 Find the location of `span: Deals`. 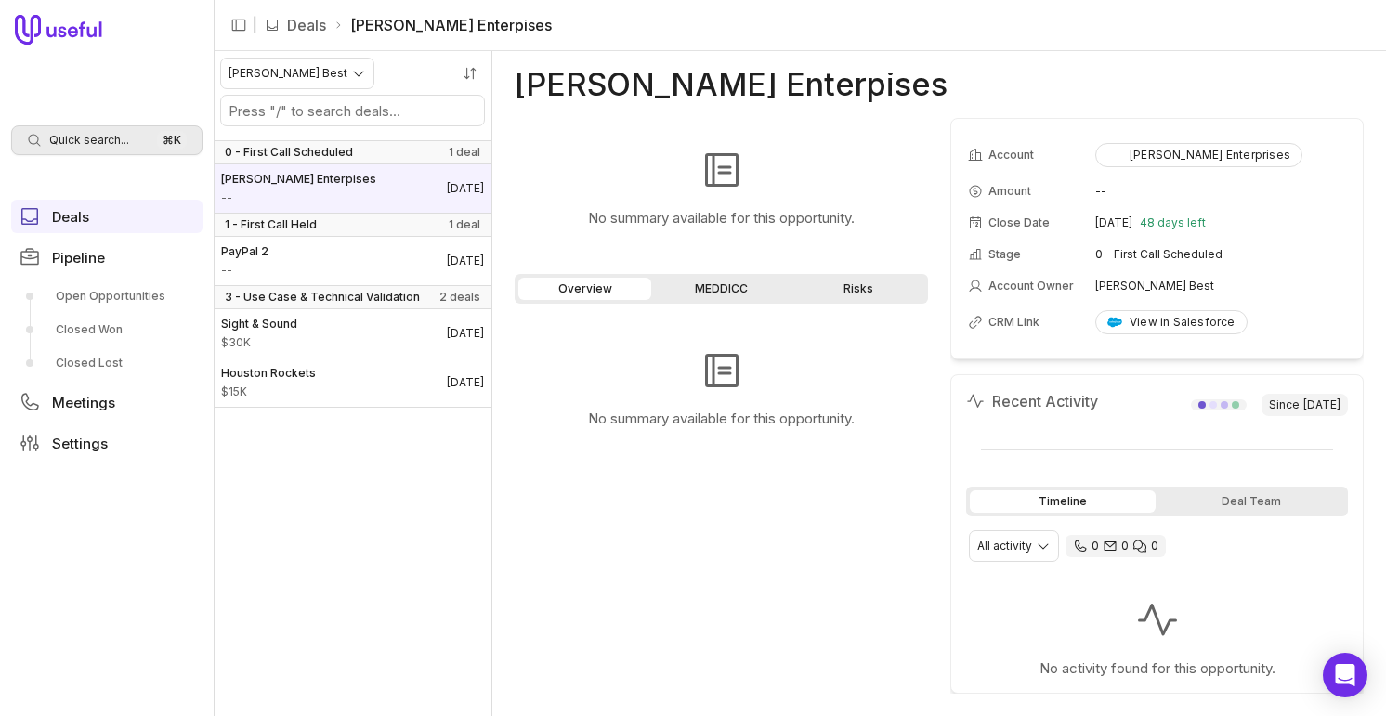

span: Deals is located at coordinates (71, 217).